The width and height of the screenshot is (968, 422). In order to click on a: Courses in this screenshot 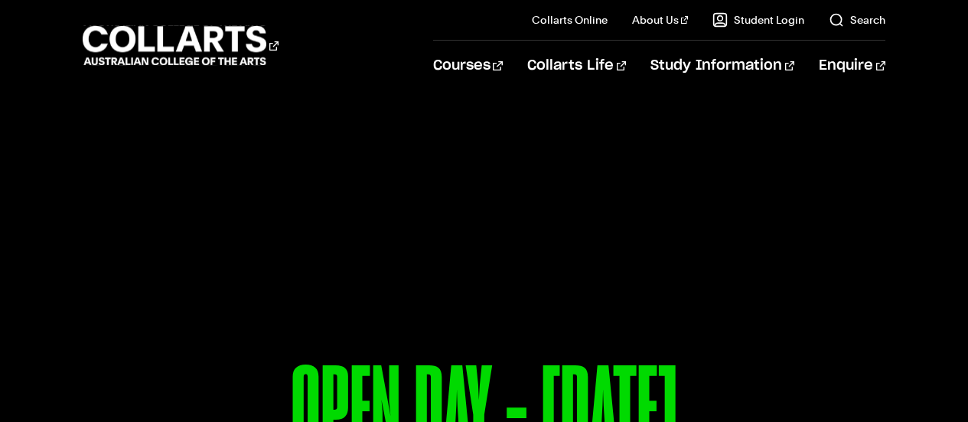, I will do `click(468, 66)`.